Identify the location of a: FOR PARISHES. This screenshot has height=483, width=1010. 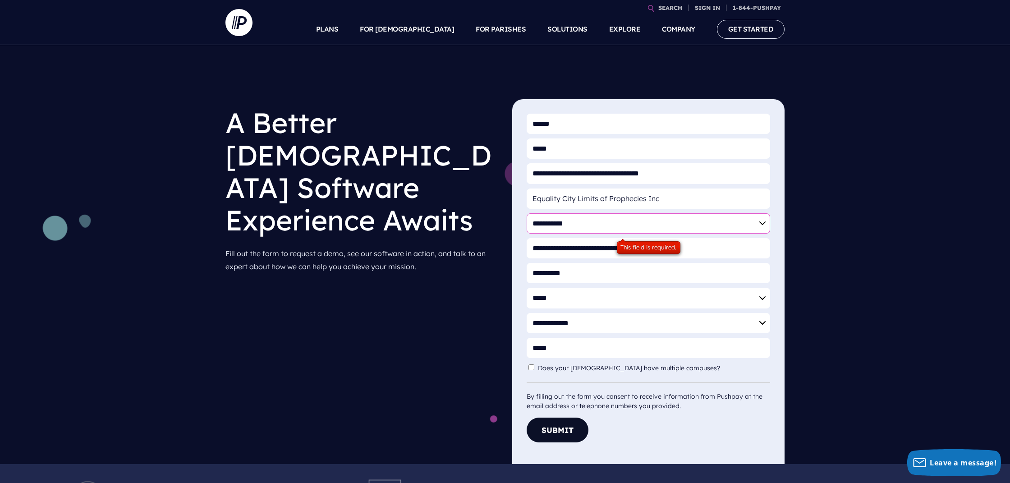
(500, 29).